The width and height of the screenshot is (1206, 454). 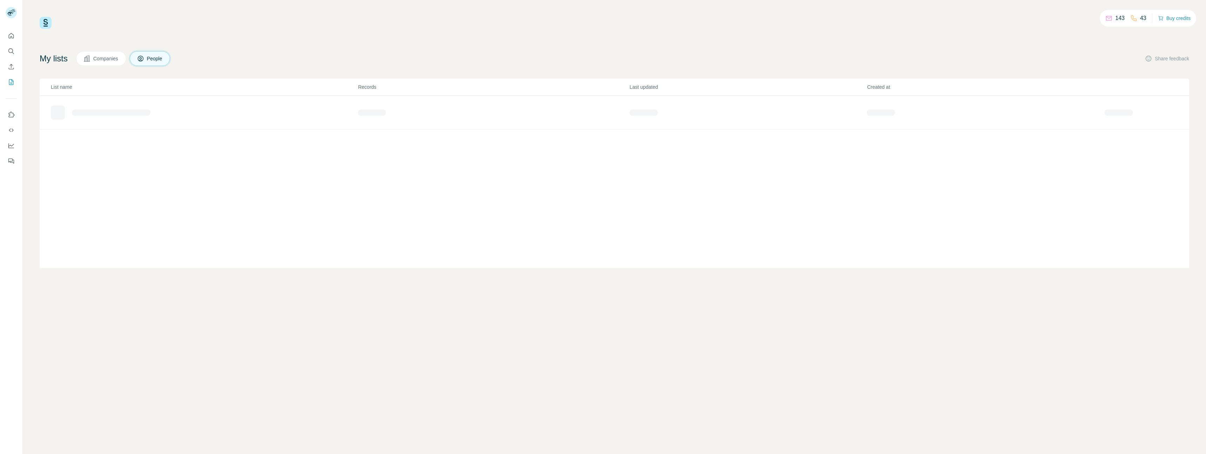 What do you see at coordinates (106, 59) in the screenshot?
I see `span: Companies` at bounding box center [106, 59].